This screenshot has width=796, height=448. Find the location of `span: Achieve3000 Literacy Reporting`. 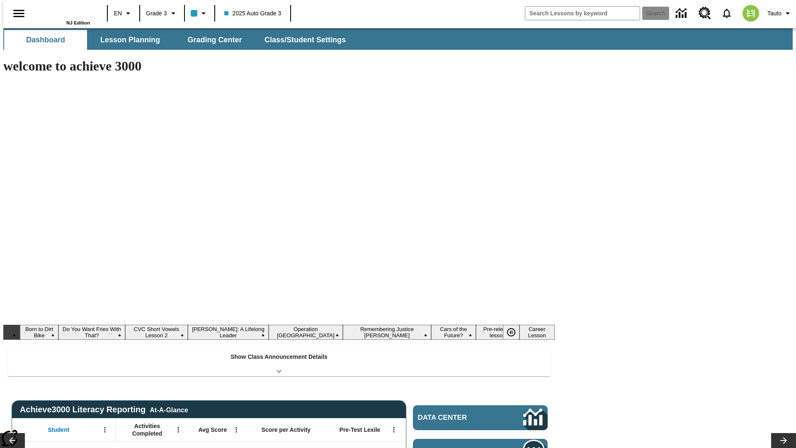

span: Achieve3000 Literacy Reporting is located at coordinates (104, 409).